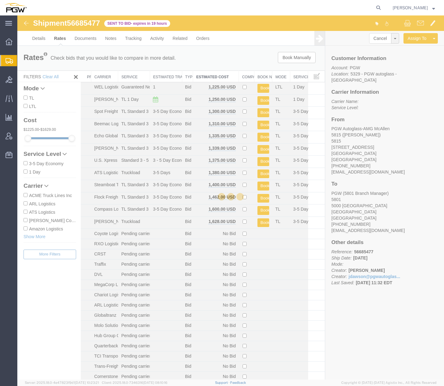  Describe the element at coordinates (238, 383) in the screenshot. I see `a: Feedback` at that location.